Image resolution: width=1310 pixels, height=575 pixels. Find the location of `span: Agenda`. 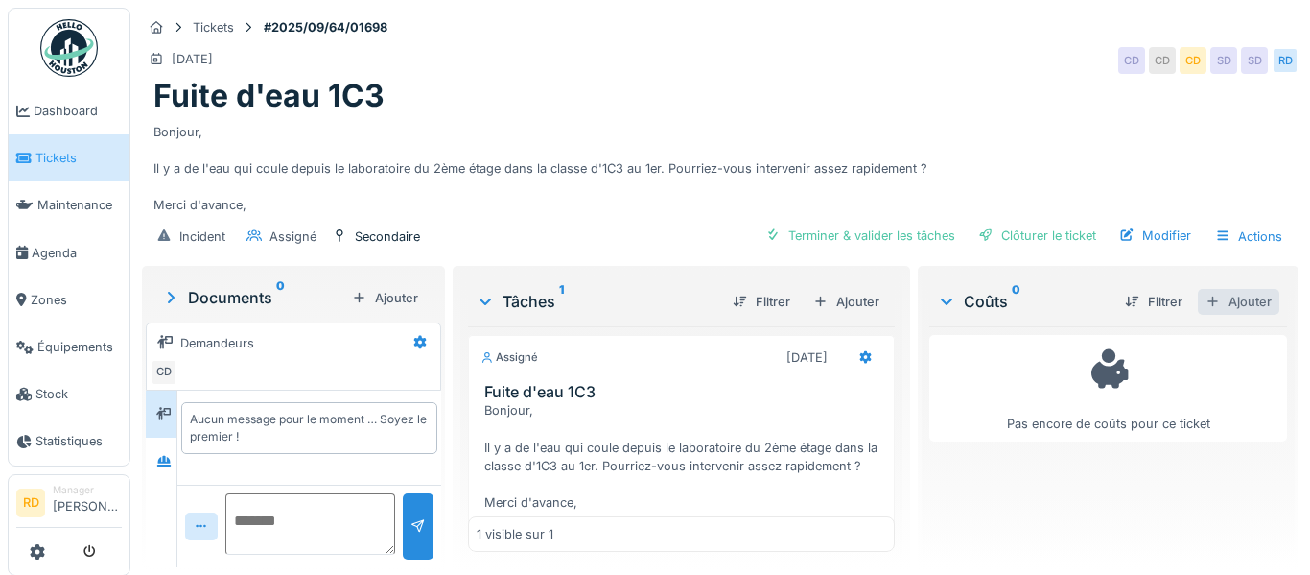

span: Agenda is located at coordinates (77, 252).